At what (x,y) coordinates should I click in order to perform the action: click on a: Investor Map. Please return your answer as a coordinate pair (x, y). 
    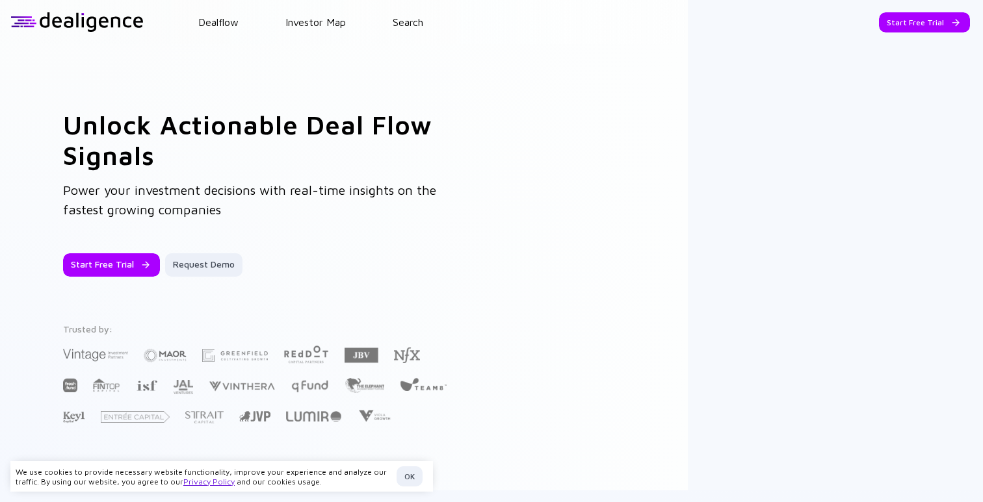
    Looking at the image, I should click on (315, 22).